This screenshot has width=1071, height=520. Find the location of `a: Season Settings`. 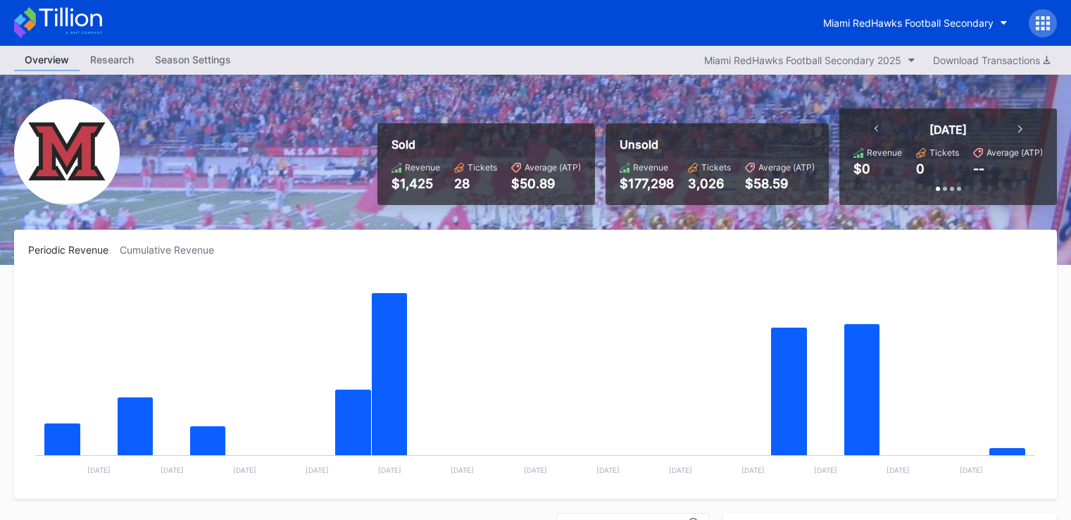

a: Season Settings is located at coordinates (193, 60).